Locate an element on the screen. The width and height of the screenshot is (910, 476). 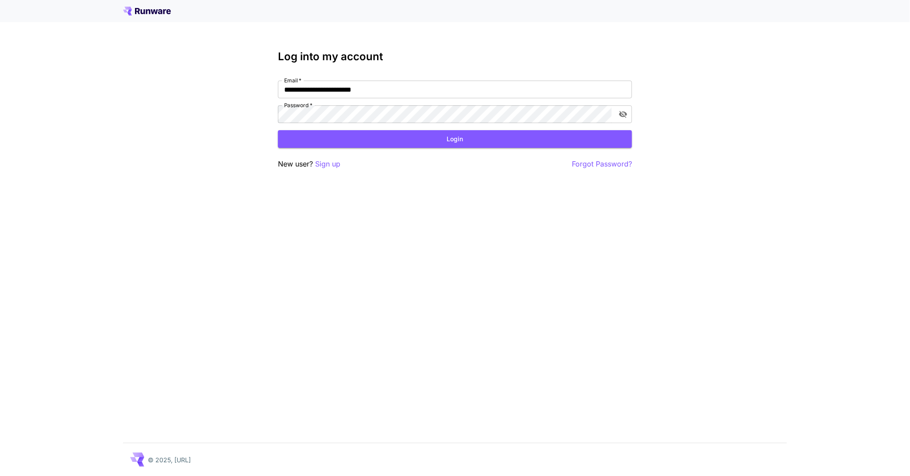
button: Sign up is located at coordinates (328, 164).